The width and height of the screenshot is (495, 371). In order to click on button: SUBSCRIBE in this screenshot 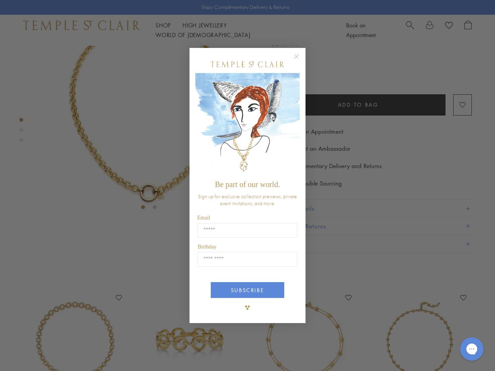, I will do `click(248, 290)`.